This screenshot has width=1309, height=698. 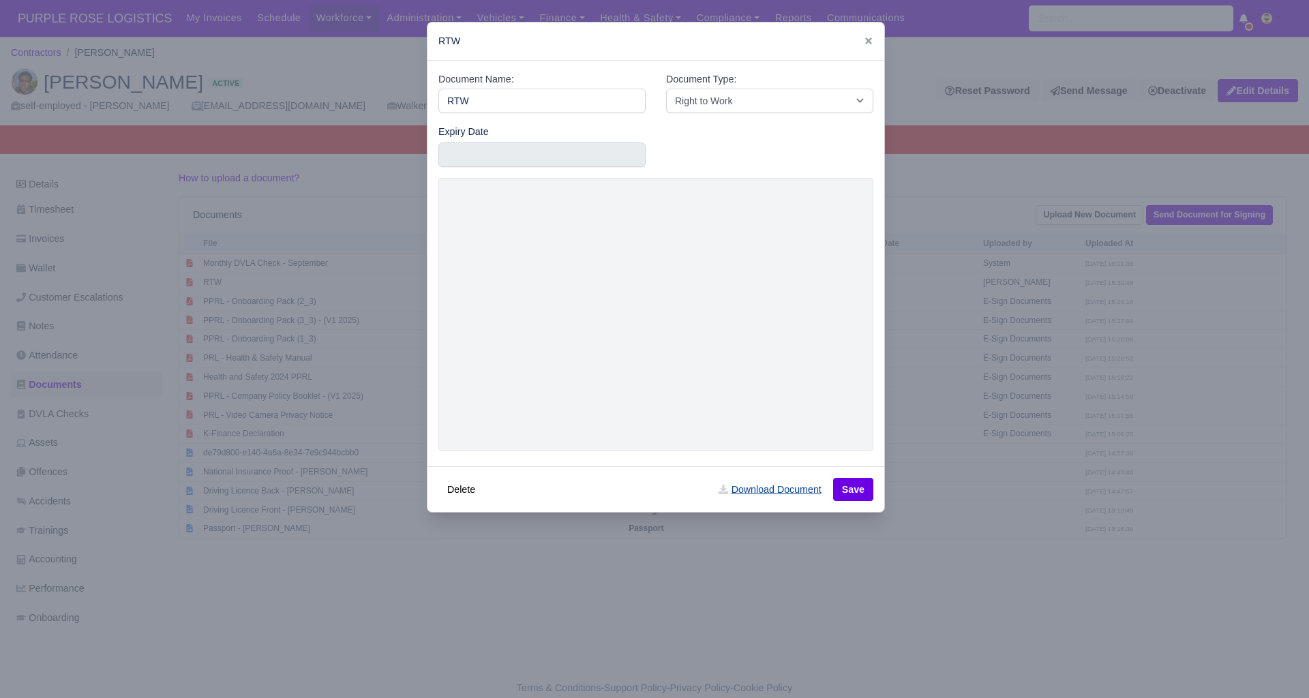 I want to click on button: Delete, so click(x=461, y=490).